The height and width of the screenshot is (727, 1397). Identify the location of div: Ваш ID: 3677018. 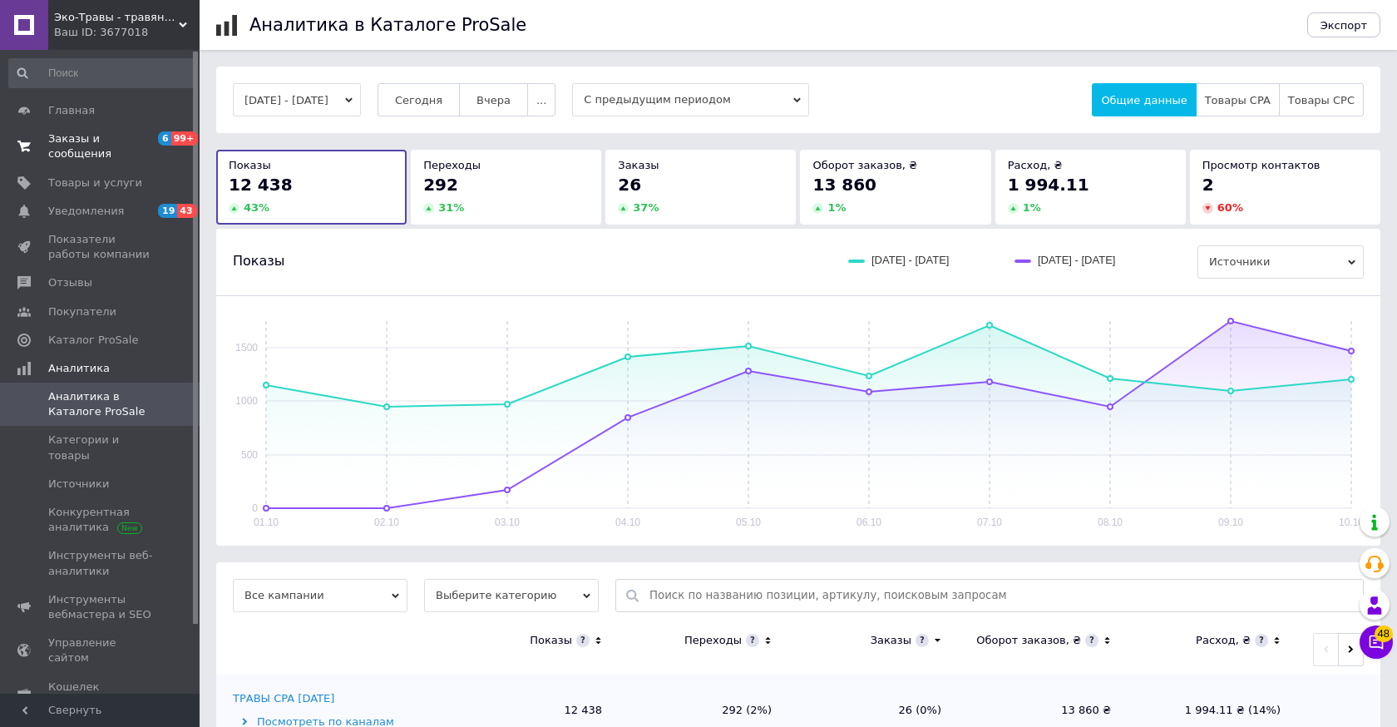
(126, 32).